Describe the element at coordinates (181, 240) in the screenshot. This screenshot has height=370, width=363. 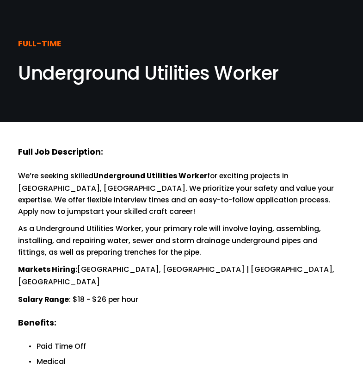
I see `p: As a Underground Utilities Worker, your primary role will involve laying, assembling, installing,...` at that location.